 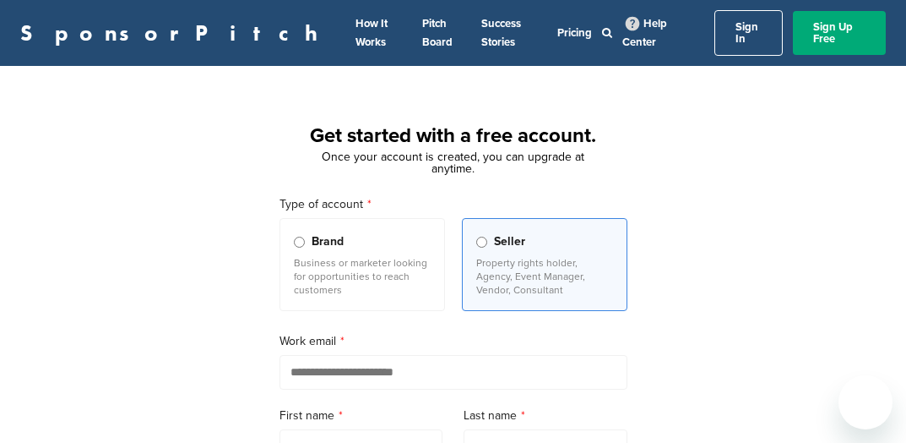 What do you see at coordinates (362, 416) in the screenshot?
I see `label: First name` at bounding box center [362, 416].